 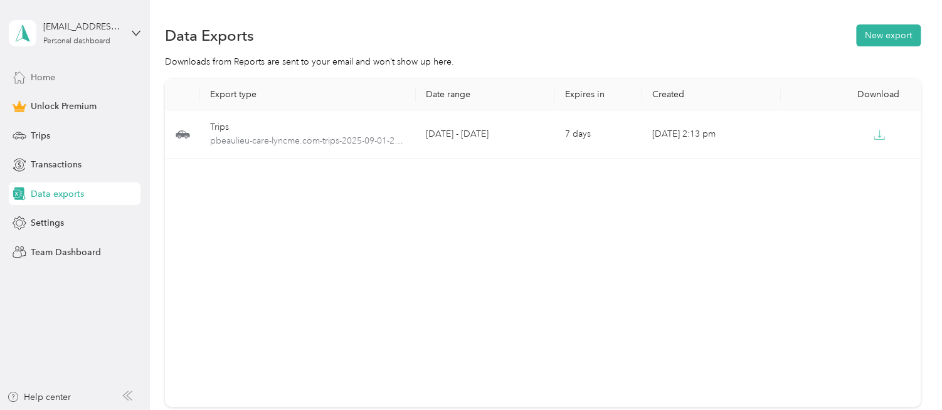 I want to click on button: New export, so click(x=888, y=35).